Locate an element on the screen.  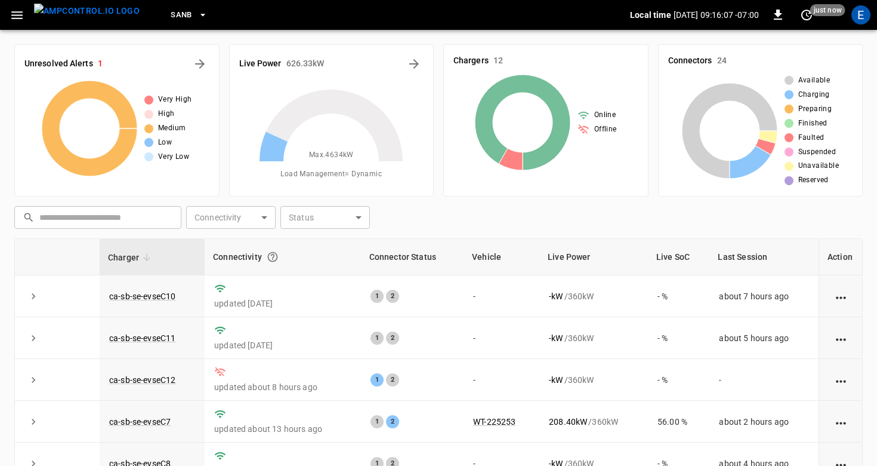
h6: 1 is located at coordinates (100, 64).